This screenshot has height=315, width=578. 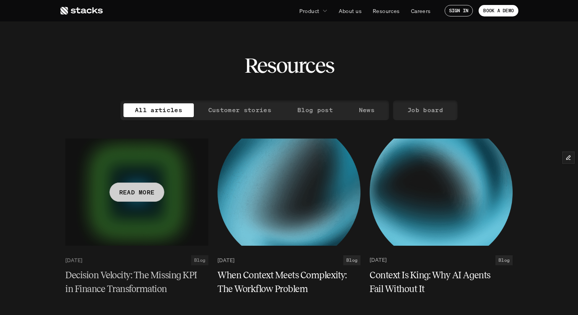 What do you see at coordinates (437, 282) in the screenshot?
I see `h5: Context Is King: Why AI Agents Fail Without It` at bounding box center [437, 282].